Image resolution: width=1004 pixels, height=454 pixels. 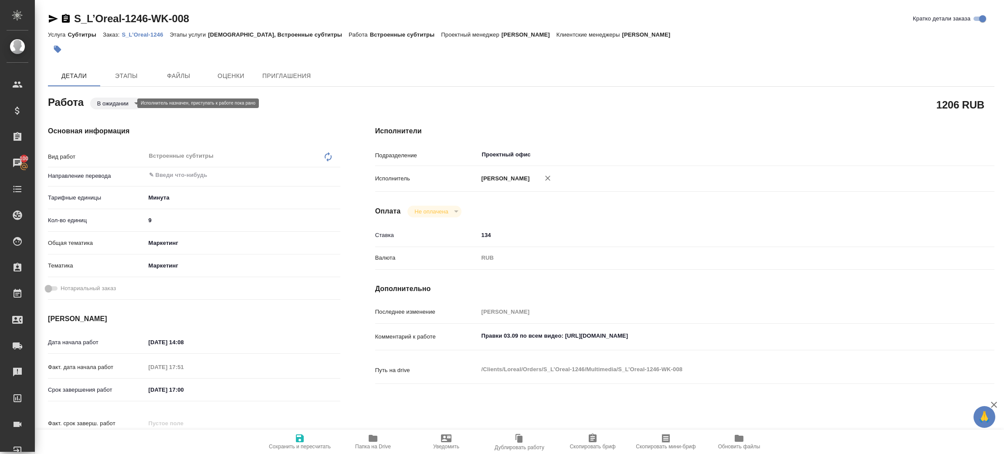 What do you see at coordinates (53, 19) in the screenshot?
I see `button: Скопировать ссылку для ЯМессенджера` at bounding box center [53, 19].